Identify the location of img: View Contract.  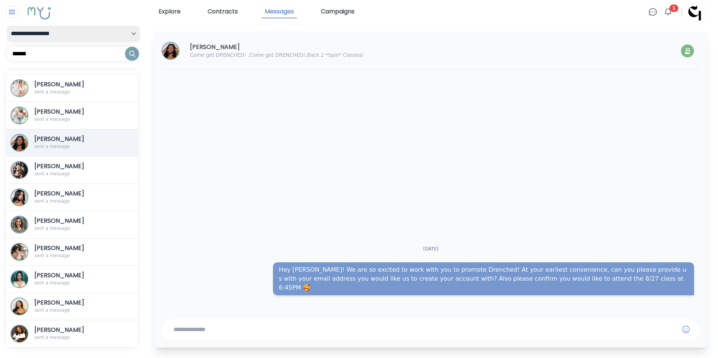
(687, 51).